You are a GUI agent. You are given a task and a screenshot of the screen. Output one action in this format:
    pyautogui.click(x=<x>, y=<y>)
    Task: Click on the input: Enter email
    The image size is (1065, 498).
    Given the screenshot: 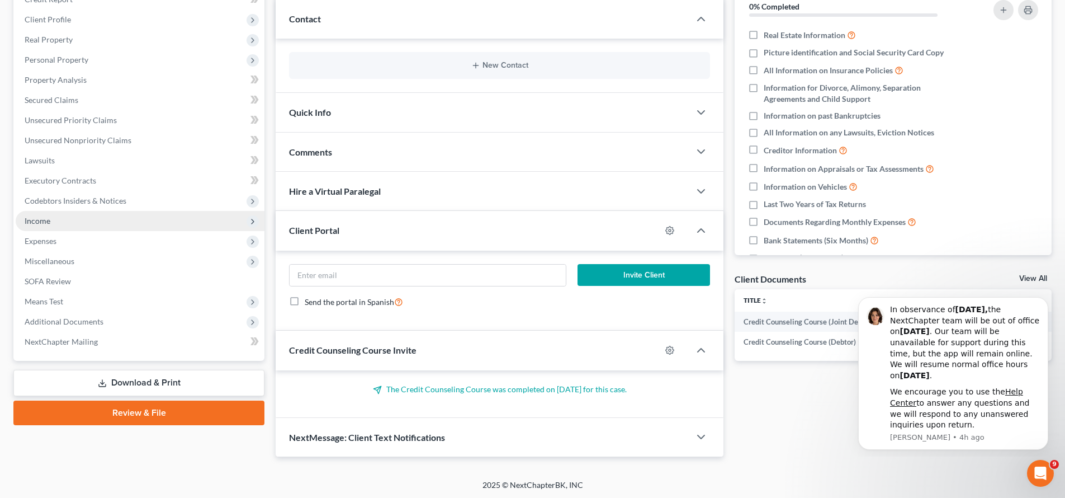 What is the action you would take?
    pyautogui.click(x=427, y=275)
    